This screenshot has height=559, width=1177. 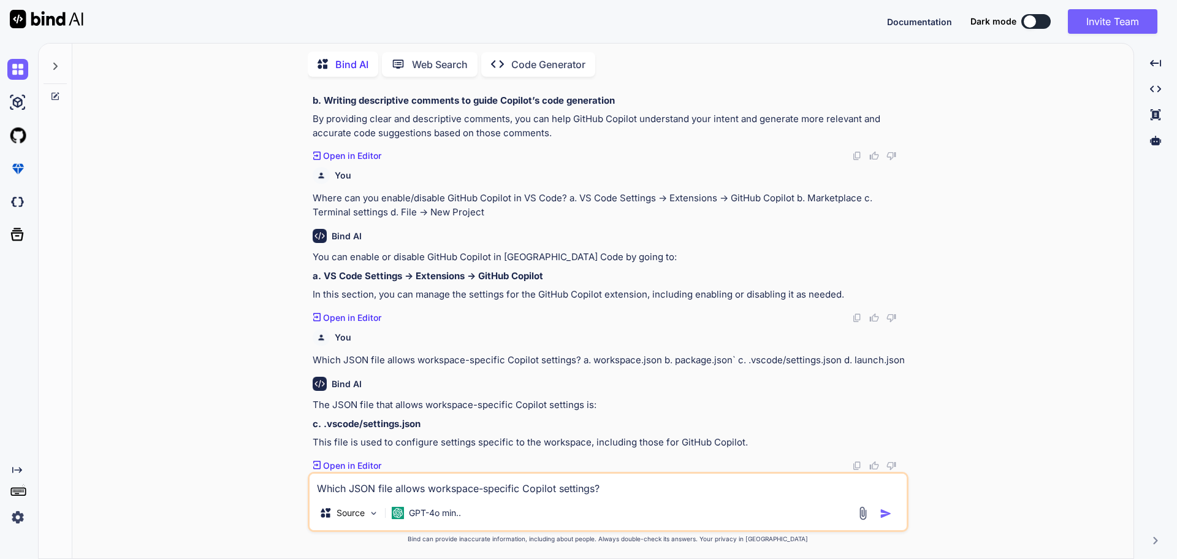 What do you see at coordinates (440, 64) in the screenshot?
I see `p: Web Search` at bounding box center [440, 64].